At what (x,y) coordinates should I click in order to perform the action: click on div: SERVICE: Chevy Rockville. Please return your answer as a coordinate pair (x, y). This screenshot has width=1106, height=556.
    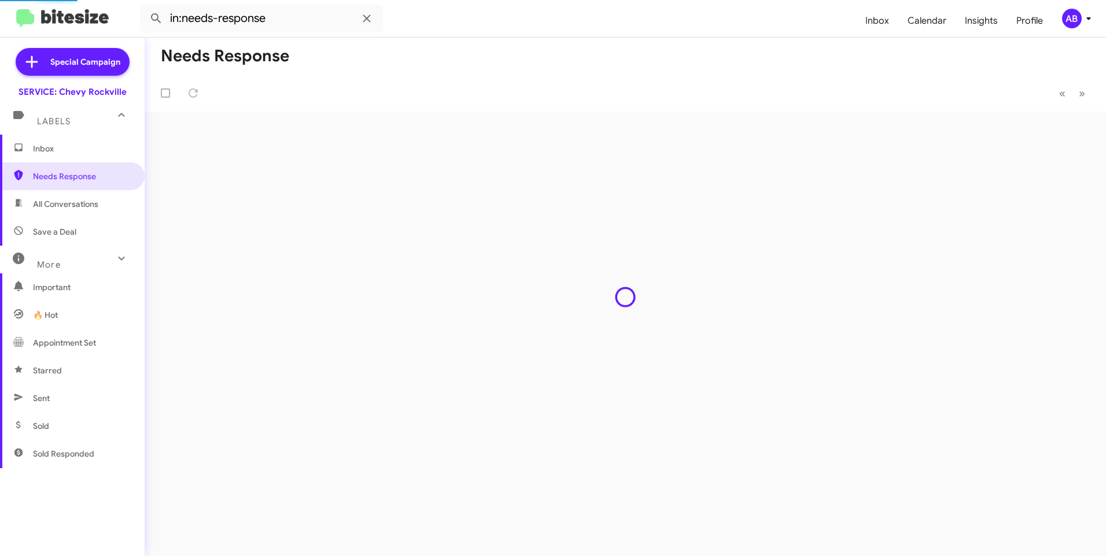
    Looking at the image, I should click on (72, 92).